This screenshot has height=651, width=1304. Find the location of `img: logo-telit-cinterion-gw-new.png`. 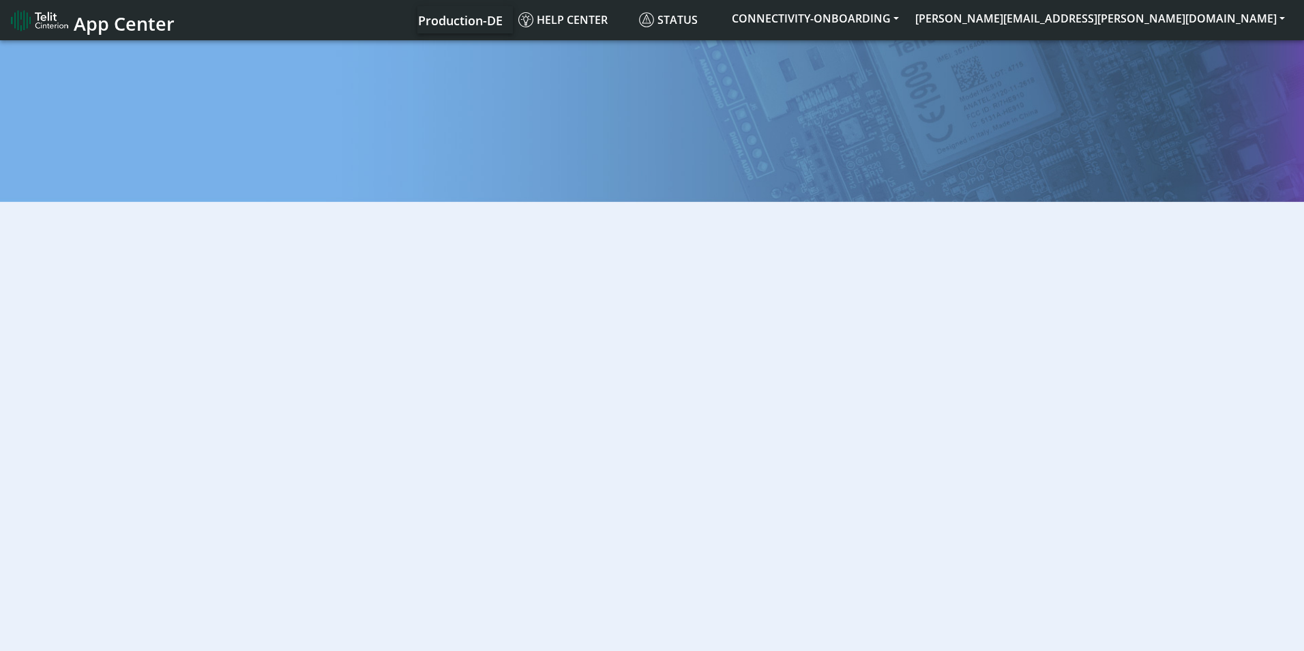

img: logo-telit-cinterion-gw-new.png is located at coordinates (40, 20).